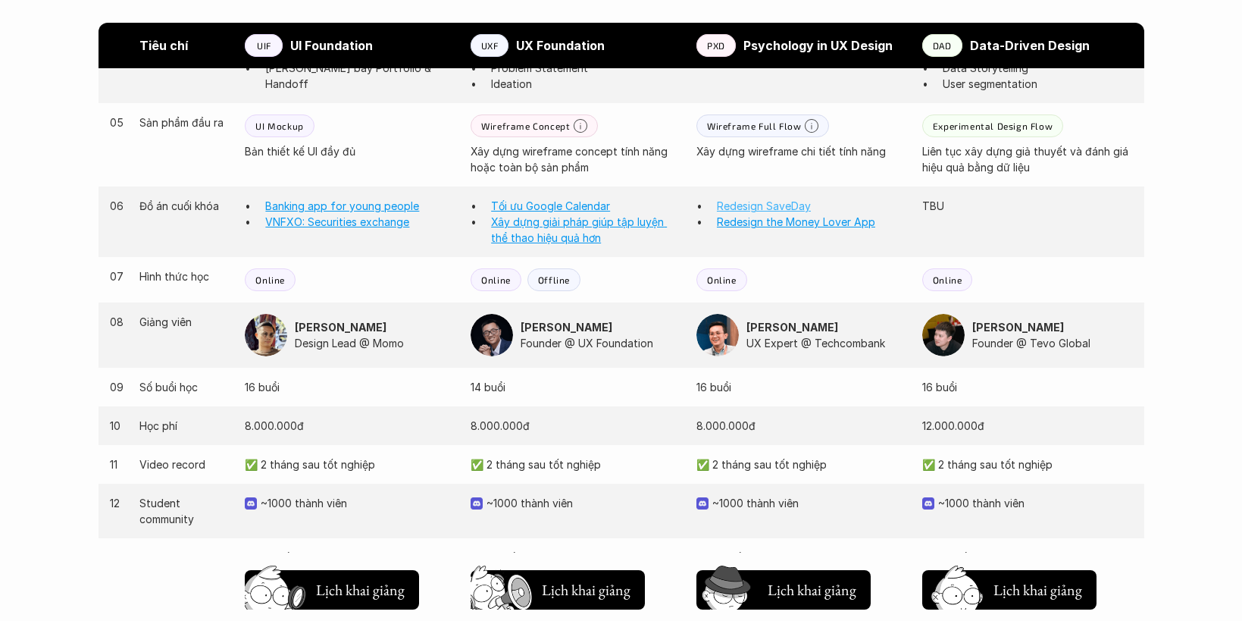  I want to click on p: 11, so click(117, 464).